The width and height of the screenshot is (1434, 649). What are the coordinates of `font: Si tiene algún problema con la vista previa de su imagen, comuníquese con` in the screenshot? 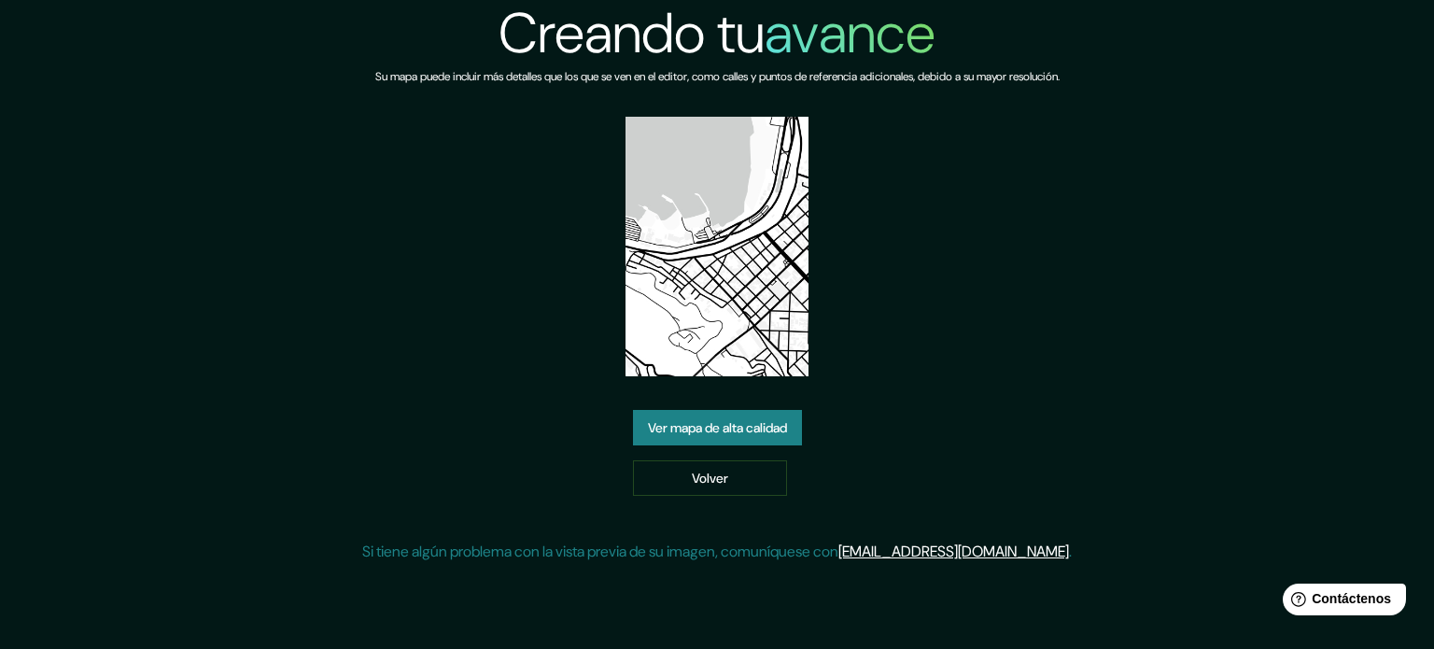 It's located at (601, 551).